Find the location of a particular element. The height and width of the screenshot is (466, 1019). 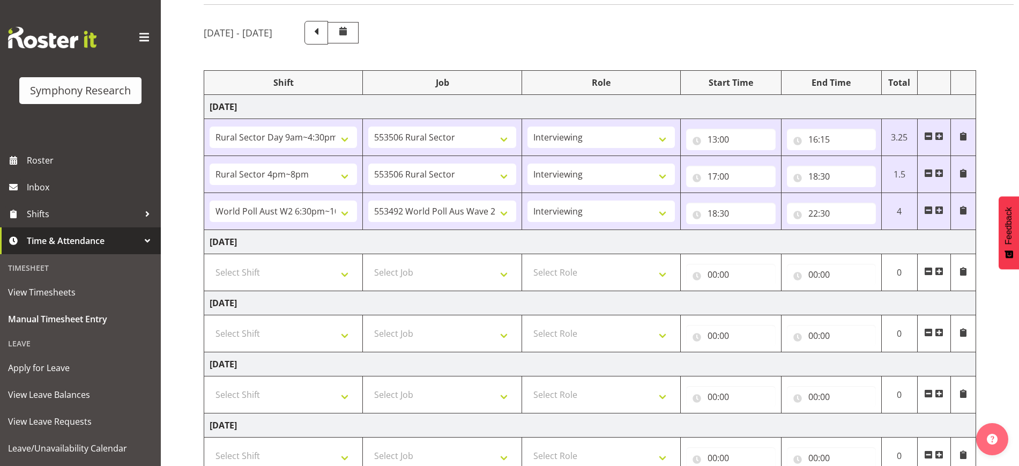

span: Inbox is located at coordinates (91, 187).